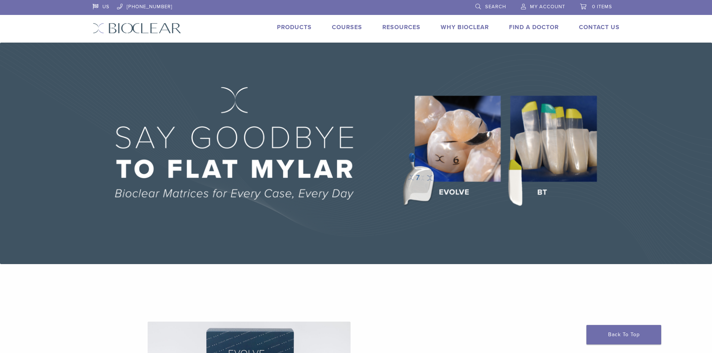 The image size is (712, 353). What do you see at coordinates (402, 27) in the screenshot?
I see `a: Resources` at bounding box center [402, 27].